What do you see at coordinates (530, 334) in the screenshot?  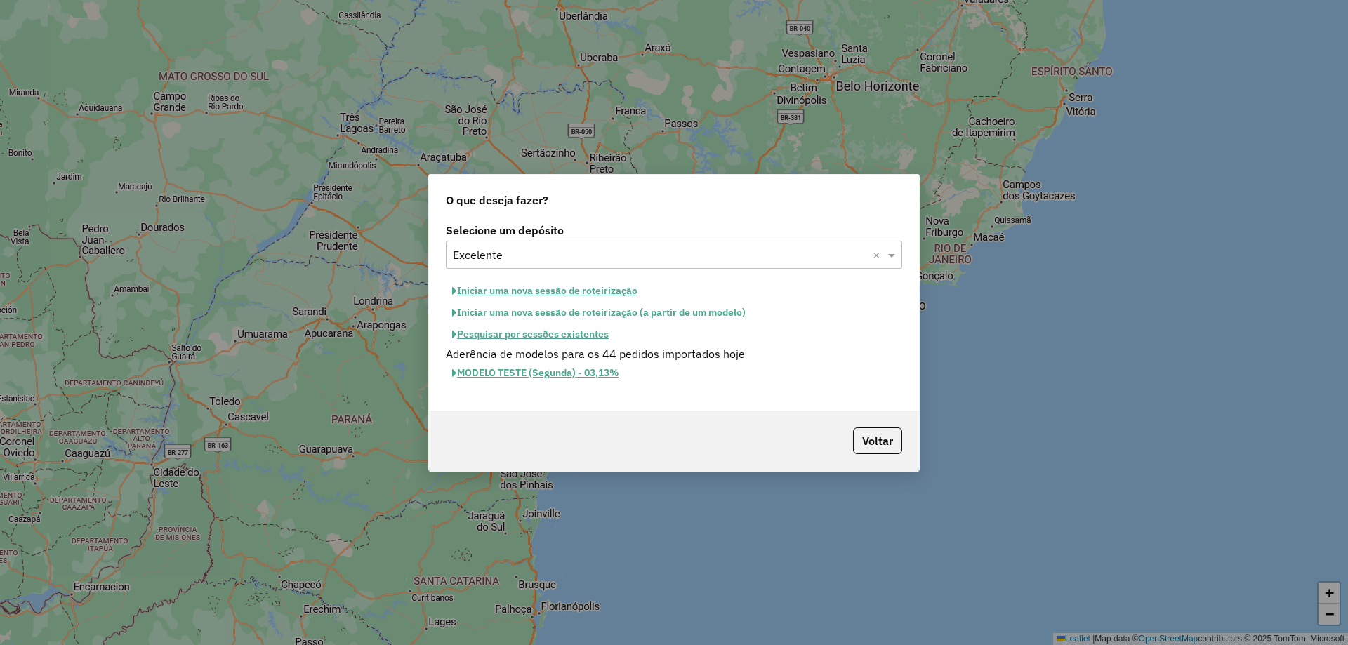 I see `button: Pesquisar por sessões existentes` at bounding box center [530, 334].